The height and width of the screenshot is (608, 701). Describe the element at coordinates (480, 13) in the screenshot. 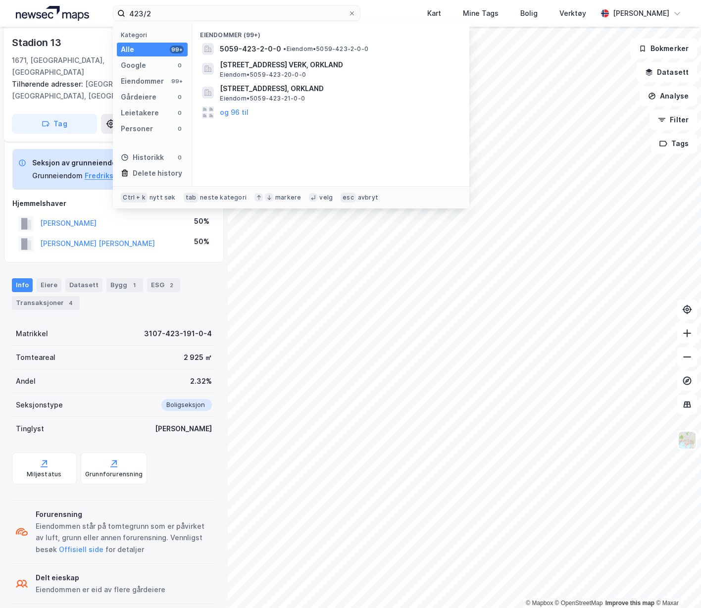

I see `div: Mine Tags` at that location.